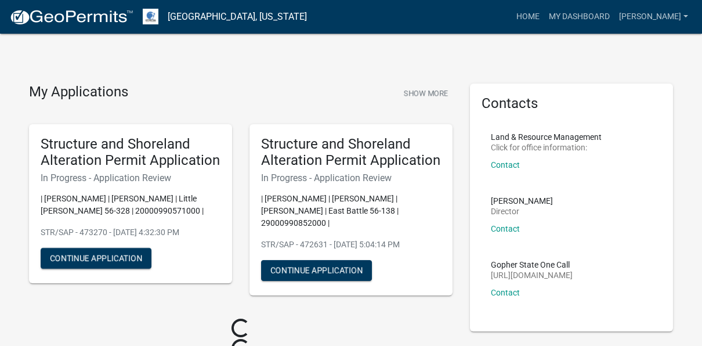  I want to click on p: Gopher State One Call, so click(531, 264).